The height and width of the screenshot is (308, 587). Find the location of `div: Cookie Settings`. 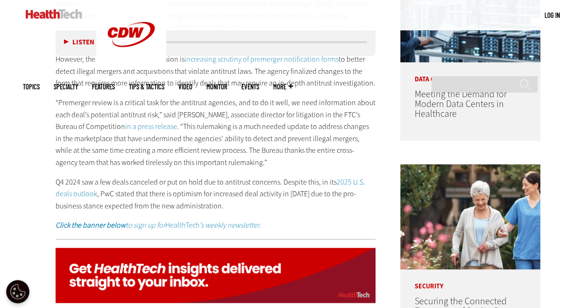

div: Cookie Settings is located at coordinates (18, 291).